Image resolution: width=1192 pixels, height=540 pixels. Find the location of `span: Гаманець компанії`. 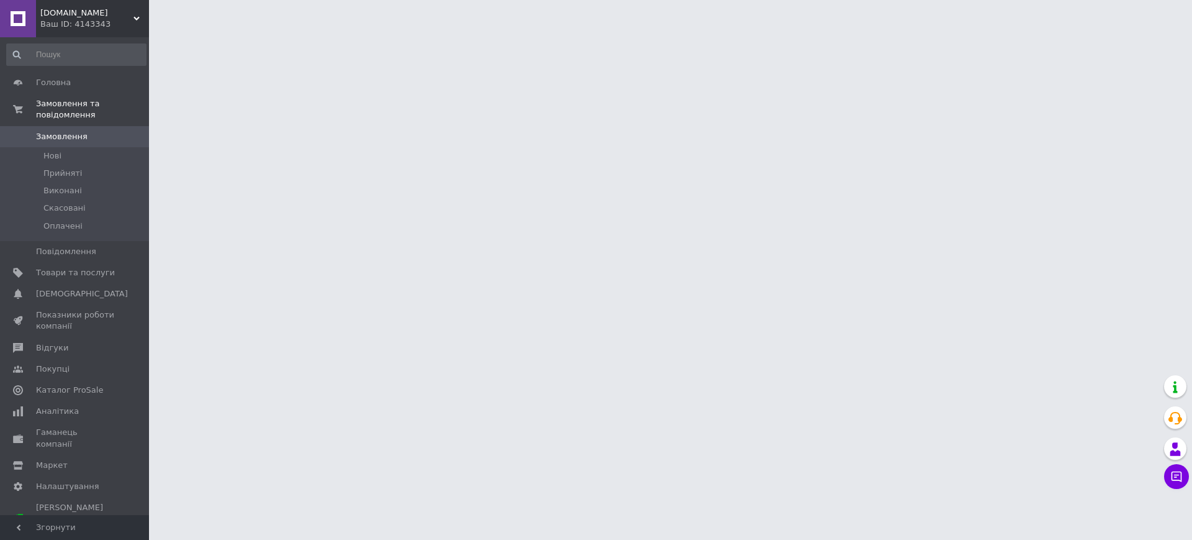

span: Гаманець компанії is located at coordinates (75, 438).